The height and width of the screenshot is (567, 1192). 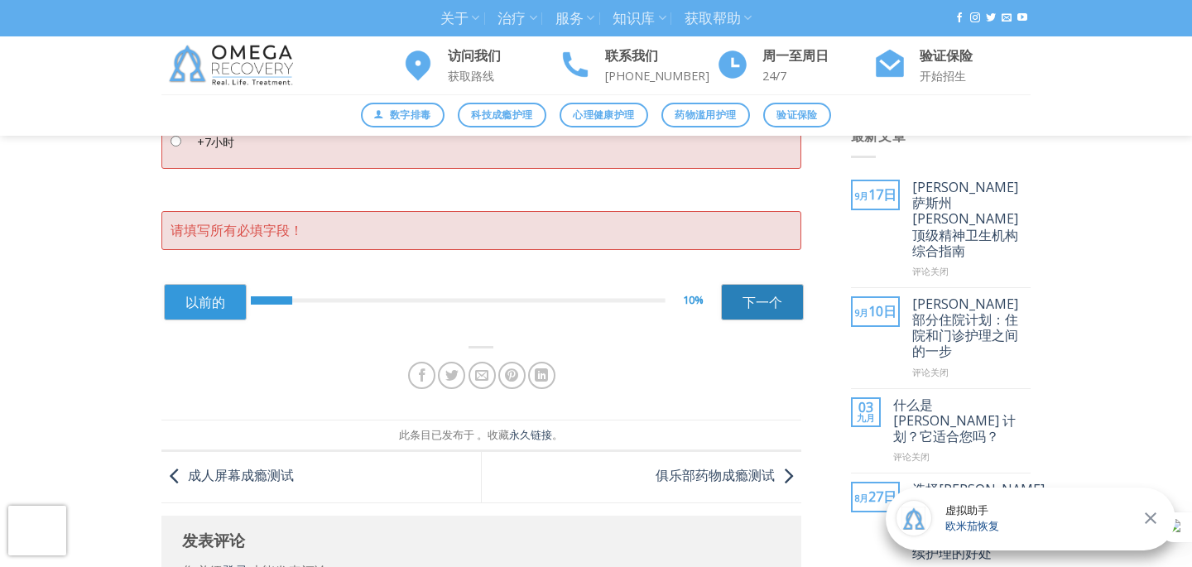 What do you see at coordinates (1007, 18) in the screenshot?
I see `a: 给我们发送电子邮件` at bounding box center [1007, 18].